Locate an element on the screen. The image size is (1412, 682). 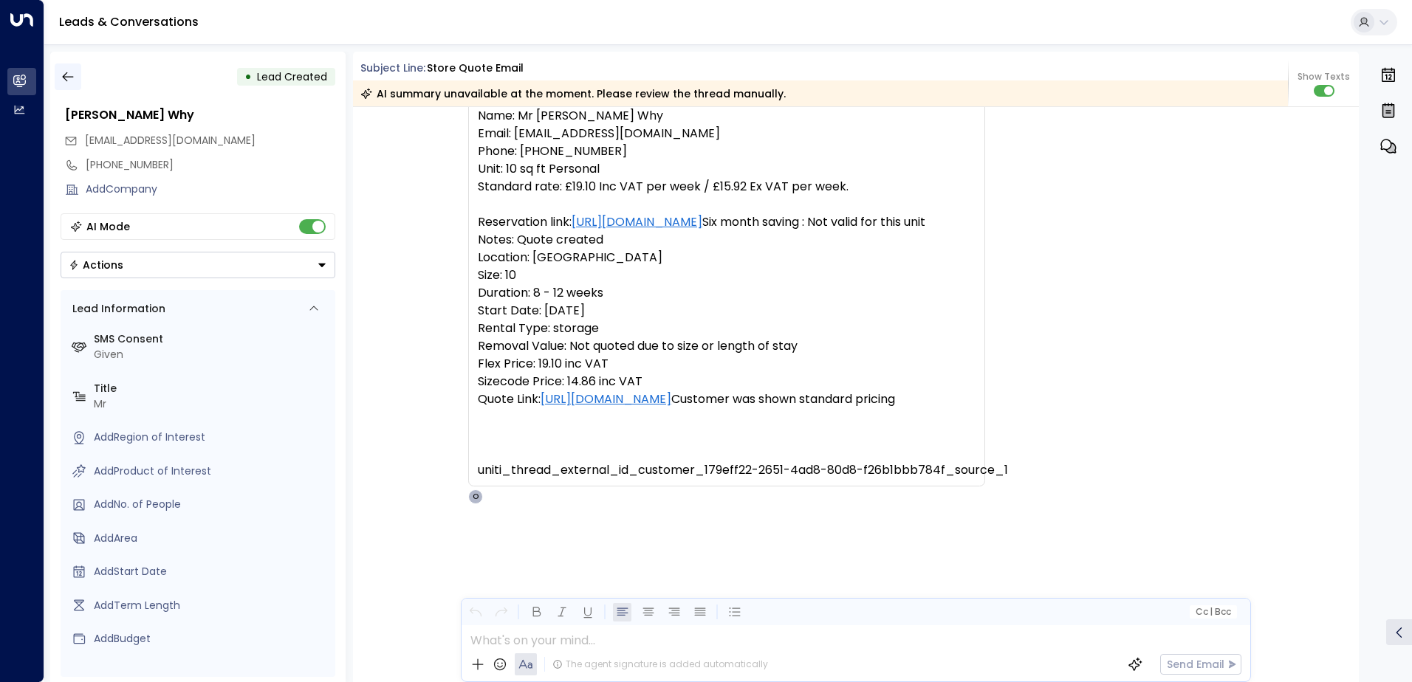
div: Given is located at coordinates (211, 354).